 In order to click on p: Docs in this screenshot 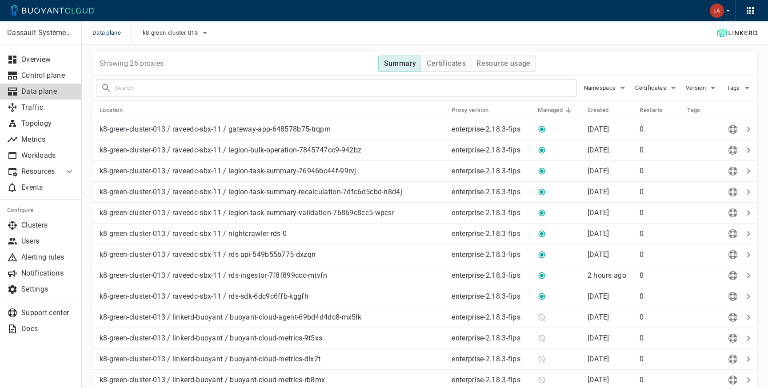, I will do `click(48, 329)`.